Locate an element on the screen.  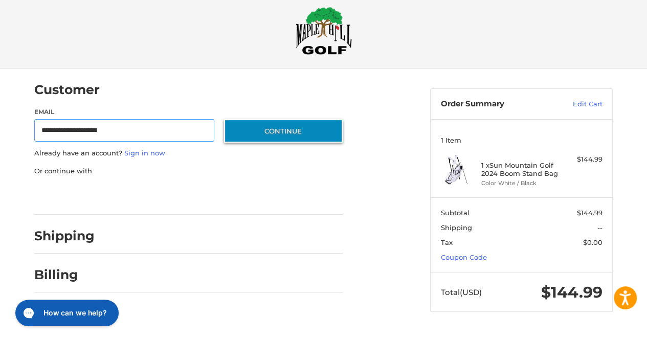
h2: Shipping is located at coordinates (64, 236).